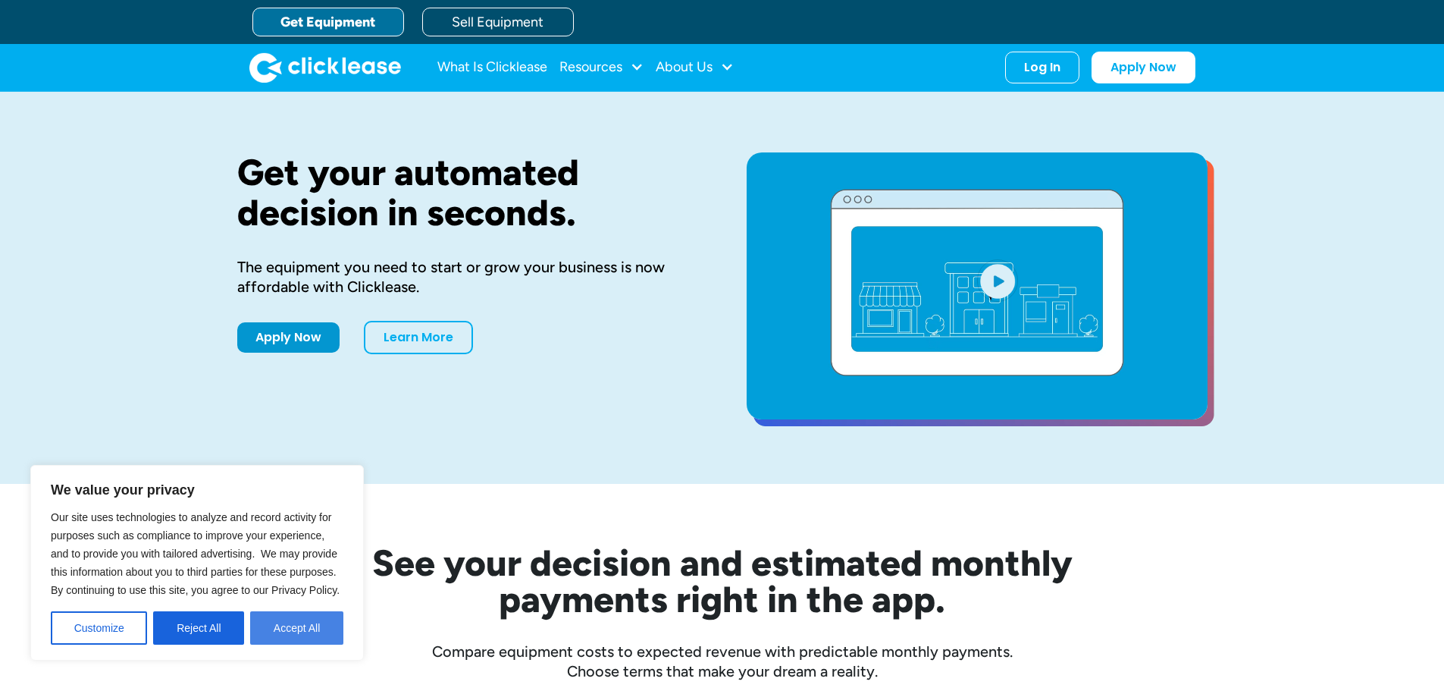 The width and height of the screenshot is (1444, 691). What do you see at coordinates (328, 22) in the screenshot?
I see `a: Get Equipment` at bounding box center [328, 22].